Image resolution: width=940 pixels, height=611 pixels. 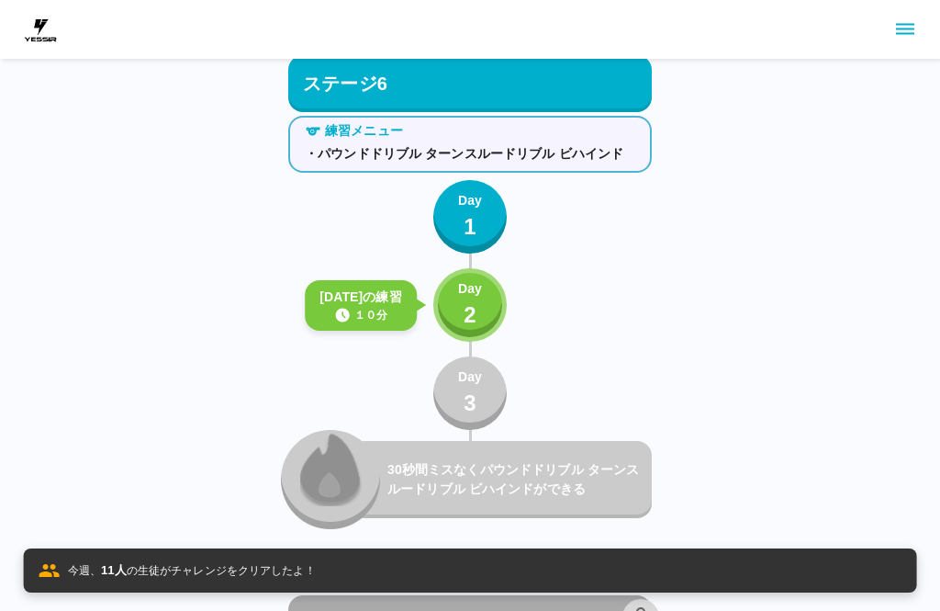 What do you see at coordinates (470, 227) in the screenshot?
I see `p: 1` at bounding box center [470, 227].